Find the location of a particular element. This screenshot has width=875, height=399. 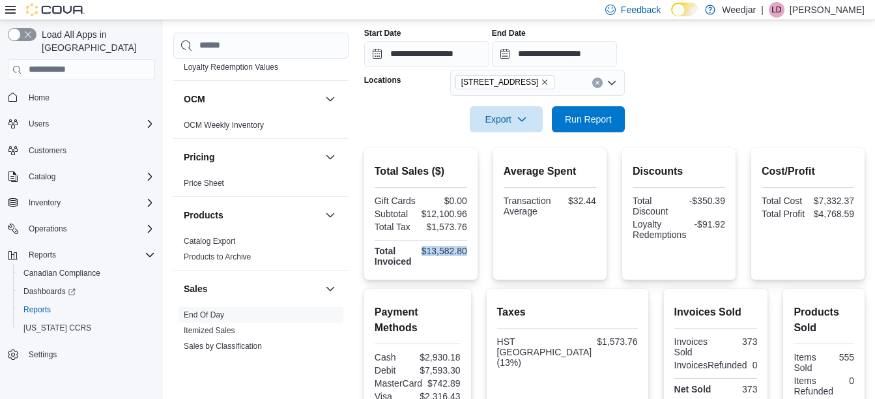

span: Loyalty Redemption Values is located at coordinates (231, 67).